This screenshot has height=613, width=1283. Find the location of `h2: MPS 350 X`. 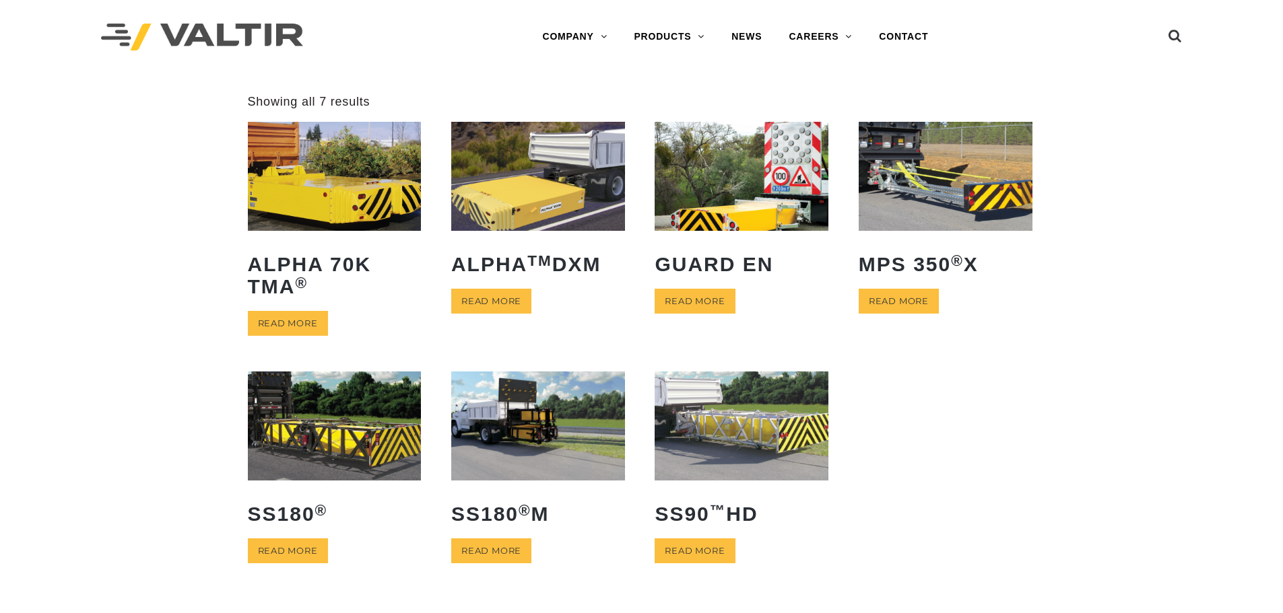

h2: MPS 350 X is located at coordinates (945, 264).